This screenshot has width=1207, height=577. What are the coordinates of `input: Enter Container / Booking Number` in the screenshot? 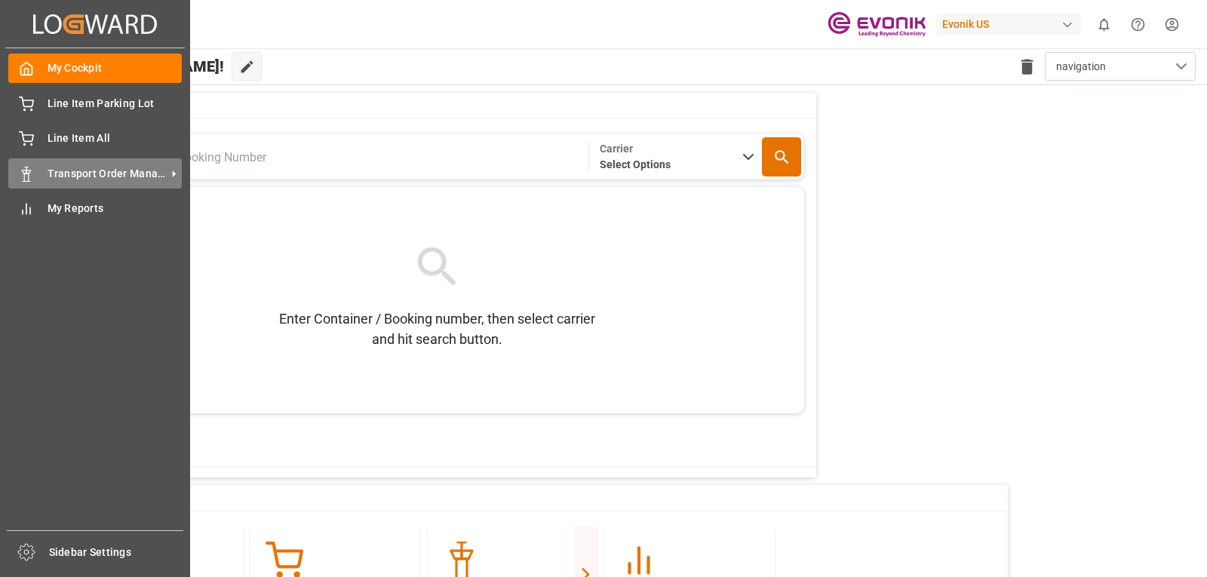 It's located at (328, 157).